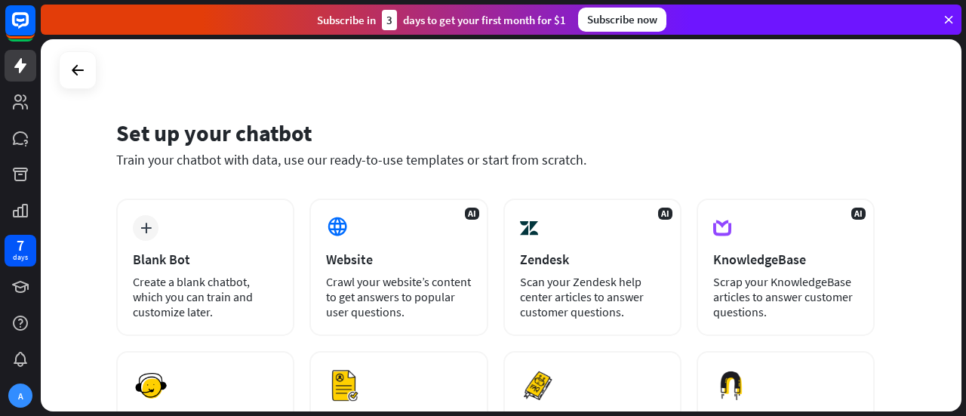 This screenshot has width=966, height=416. I want to click on div: KnowledgeBase, so click(786, 259).